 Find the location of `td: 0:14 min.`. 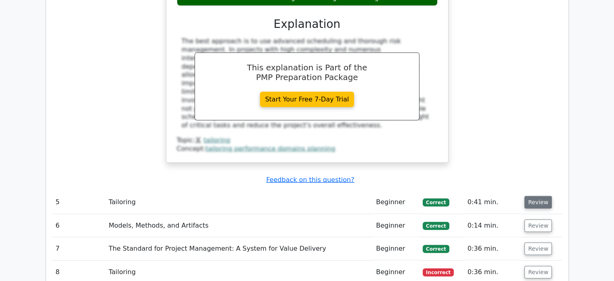

td: 0:14 min. is located at coordinates (492, 225).